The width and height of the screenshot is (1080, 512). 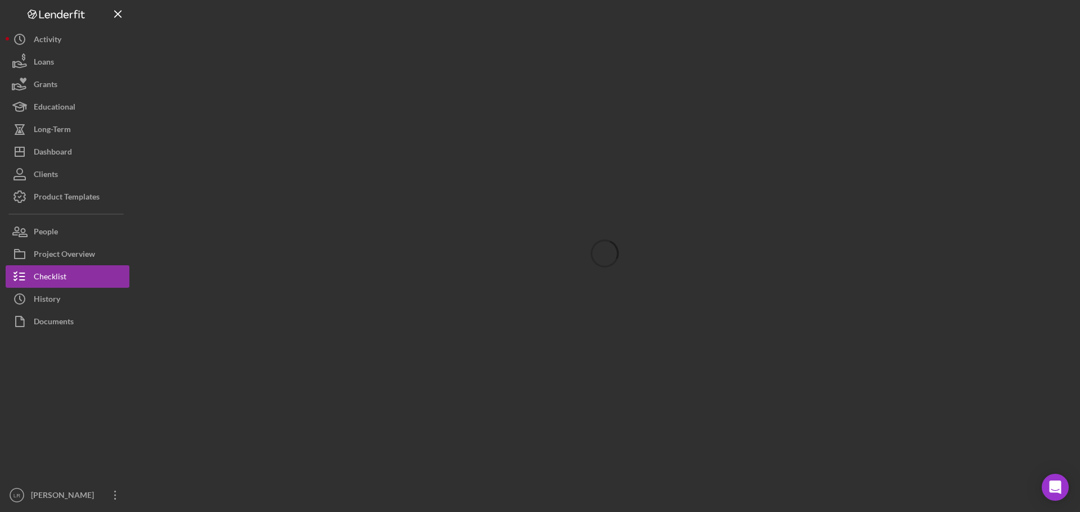 I want to click on text: LR, so click(x=17, y=495).